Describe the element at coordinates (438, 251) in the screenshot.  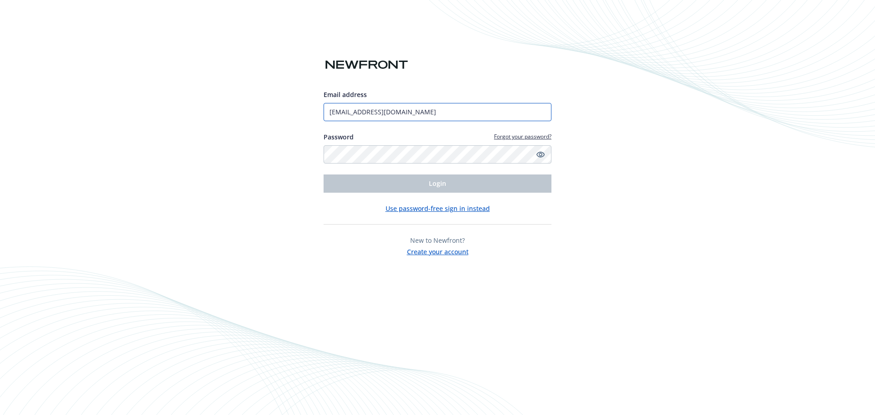
I see `button: Create your account` at that location.